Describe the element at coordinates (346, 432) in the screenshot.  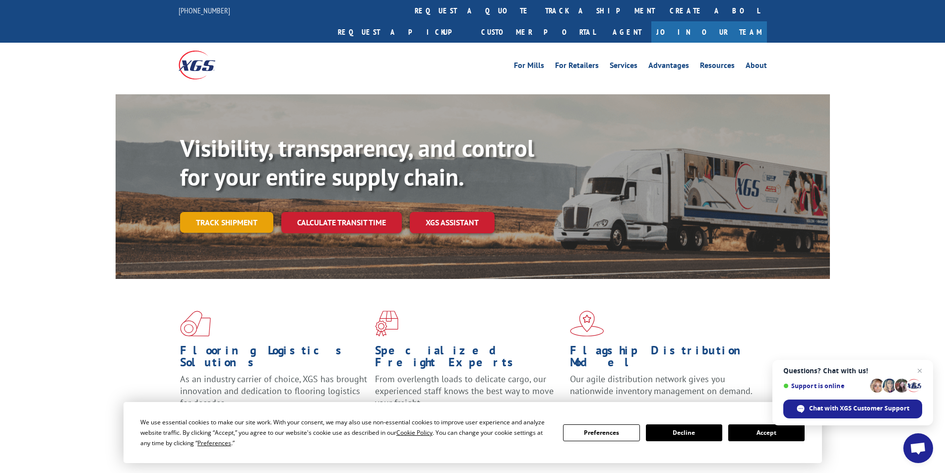
I see `div: We use essential cookies to make our site work. With your consent, we may also use non-essential ...` at that location.